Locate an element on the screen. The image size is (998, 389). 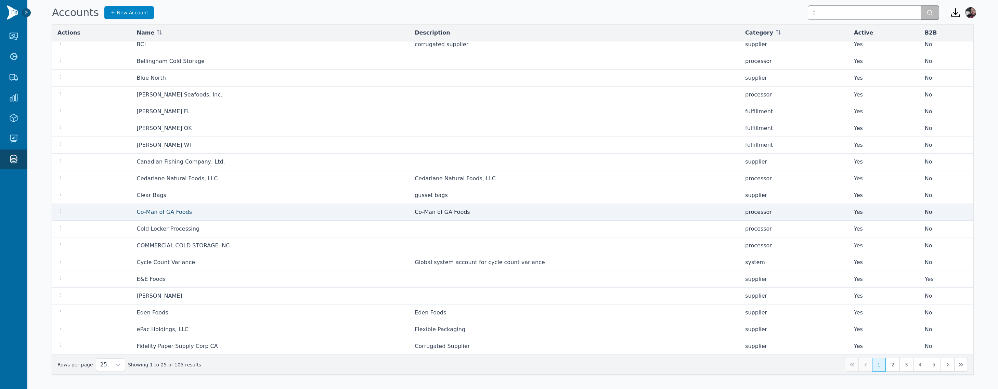
img: Finventory is located at coordinates (12, 12).